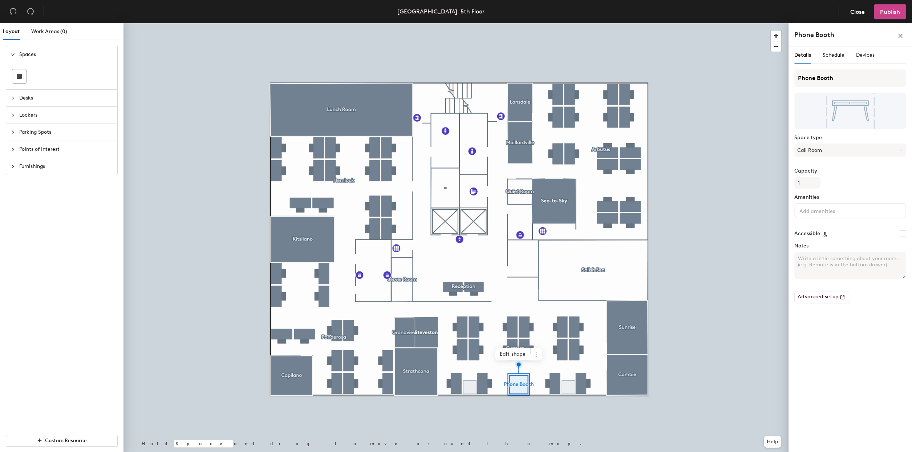  Describe the element at coordinates (850, 171) in the screenshot. I see `label: Capacity` at that location.